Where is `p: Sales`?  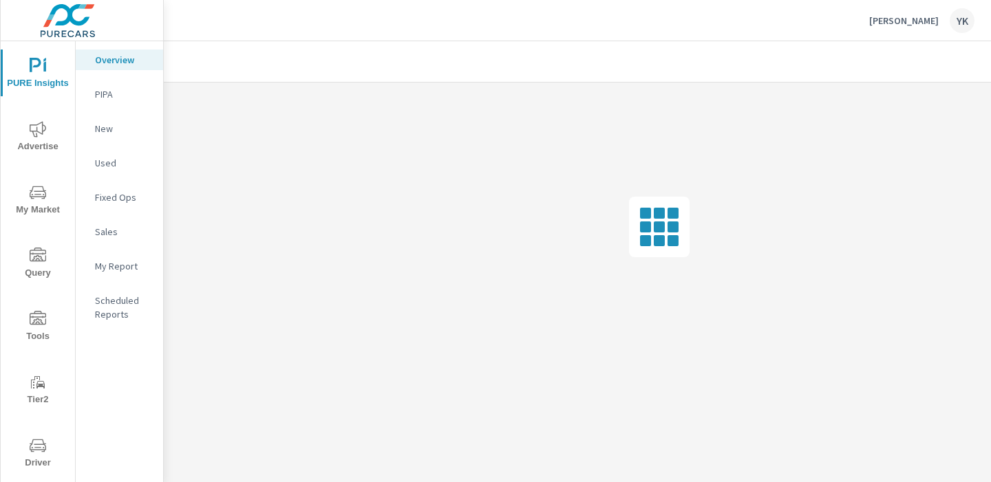
p: Sales is located at coordinates (123, 232).